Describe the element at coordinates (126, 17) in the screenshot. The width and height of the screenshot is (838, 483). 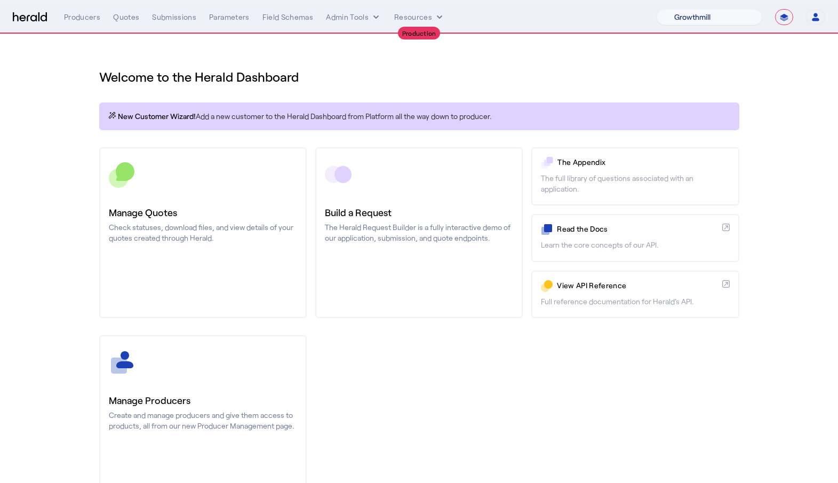
I see `div: Quotes` at that location.